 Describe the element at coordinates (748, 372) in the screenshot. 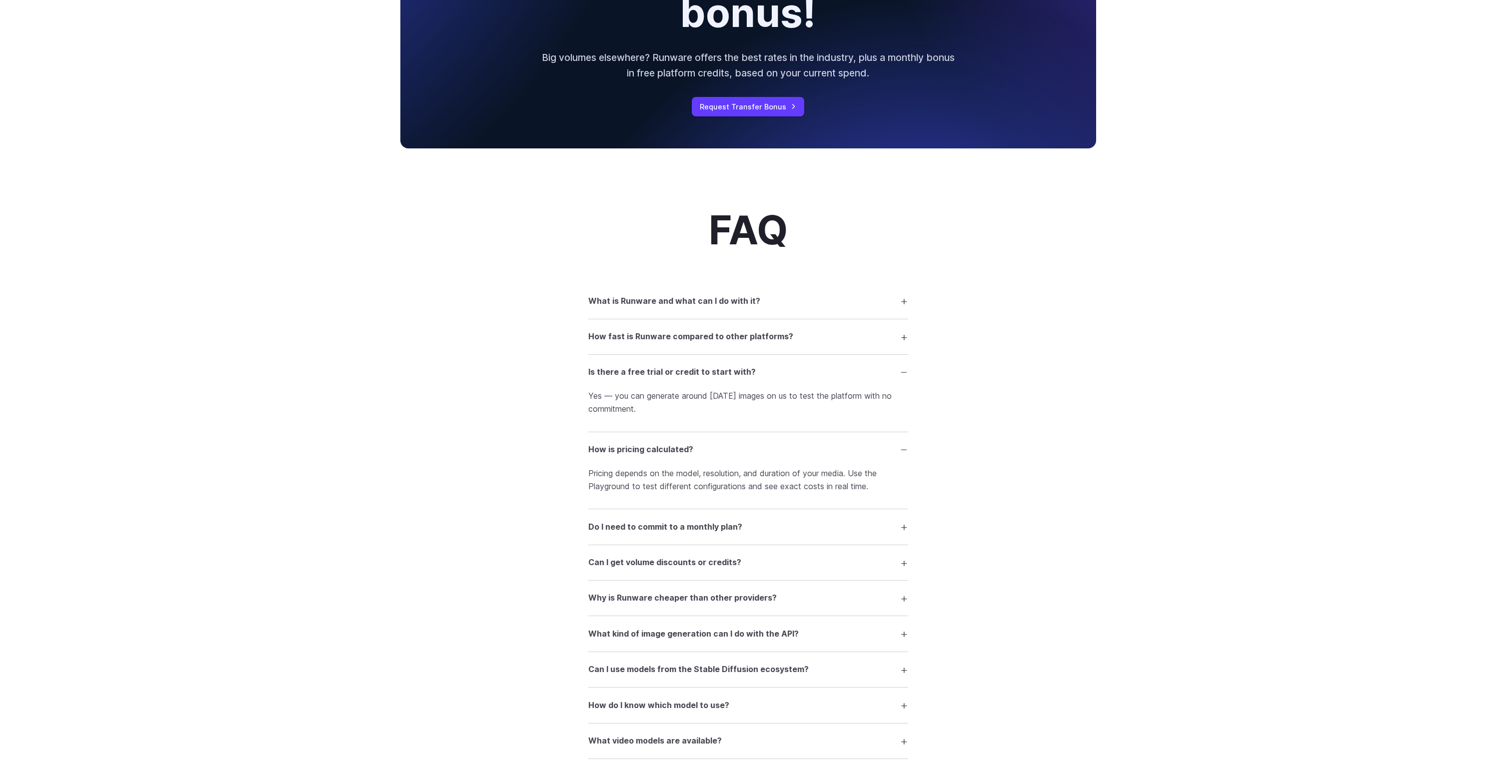

I see `summary: Is there a free trial or credit to start with?` at that location.